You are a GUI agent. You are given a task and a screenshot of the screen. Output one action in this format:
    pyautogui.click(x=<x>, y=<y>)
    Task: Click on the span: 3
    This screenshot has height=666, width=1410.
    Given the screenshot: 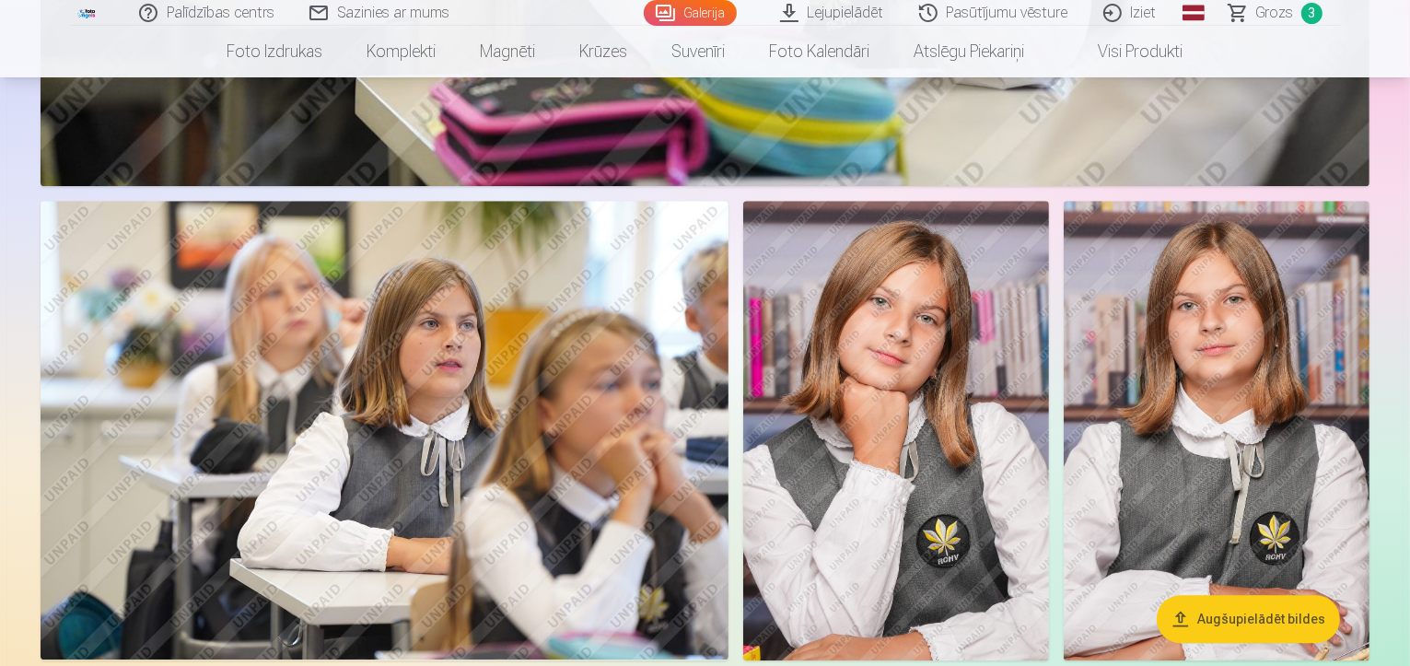 What is the action you would take?
    pyautogui.click(x=1312, y=13)
    